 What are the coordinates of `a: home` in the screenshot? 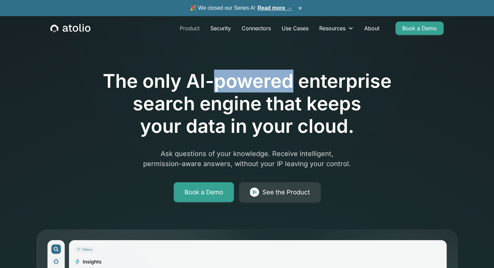 It's located at (70, 28).